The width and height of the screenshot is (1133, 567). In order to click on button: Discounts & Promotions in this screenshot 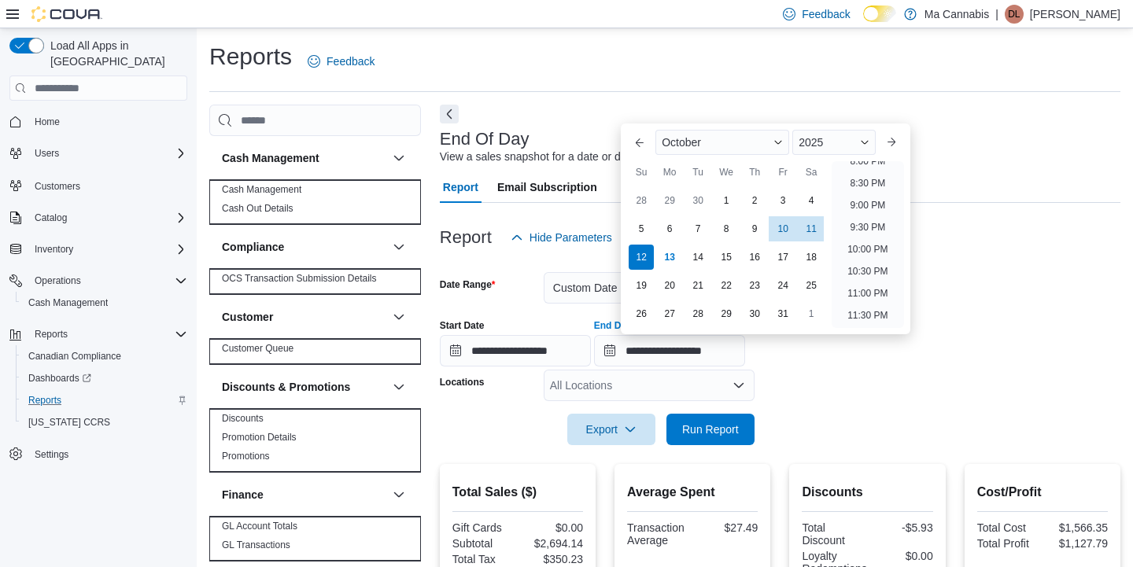, I will do `click(304, 387)`.